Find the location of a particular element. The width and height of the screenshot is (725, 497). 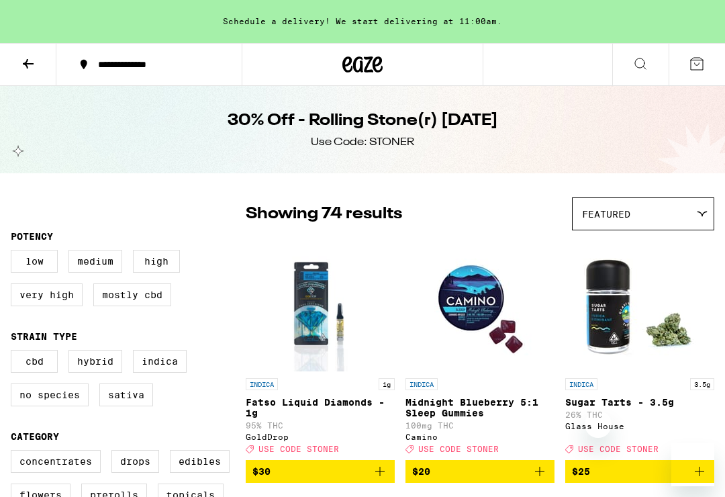

label: Drops is located at coordinates (135, 461).